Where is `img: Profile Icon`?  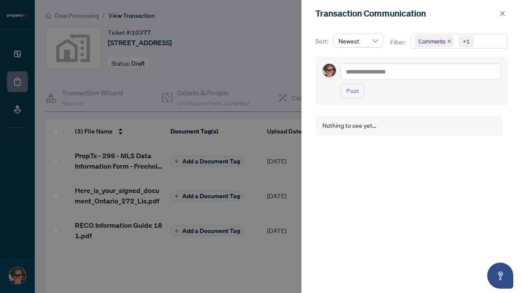 img: Profile Icon is located at coordinates (329, 70).